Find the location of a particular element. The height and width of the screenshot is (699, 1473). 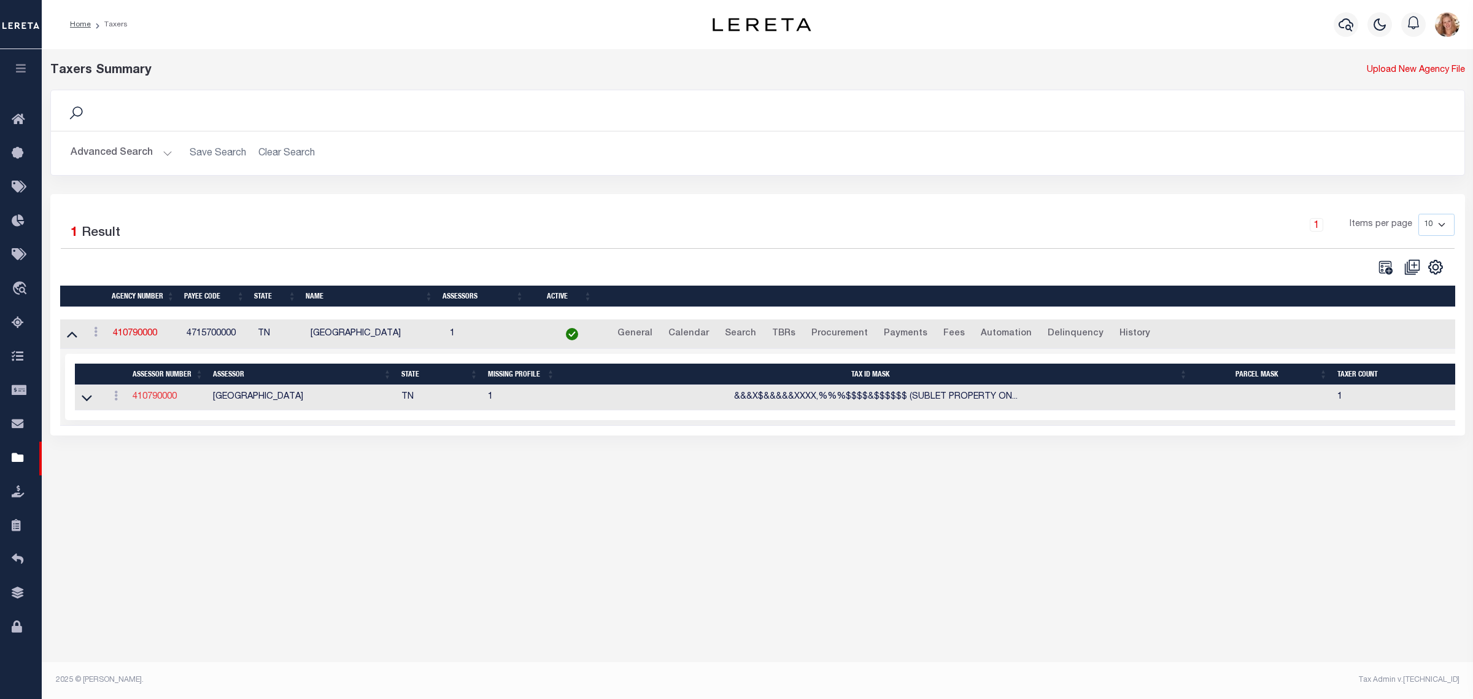

div: Taxers Summary is located at coordinates (578, 71).